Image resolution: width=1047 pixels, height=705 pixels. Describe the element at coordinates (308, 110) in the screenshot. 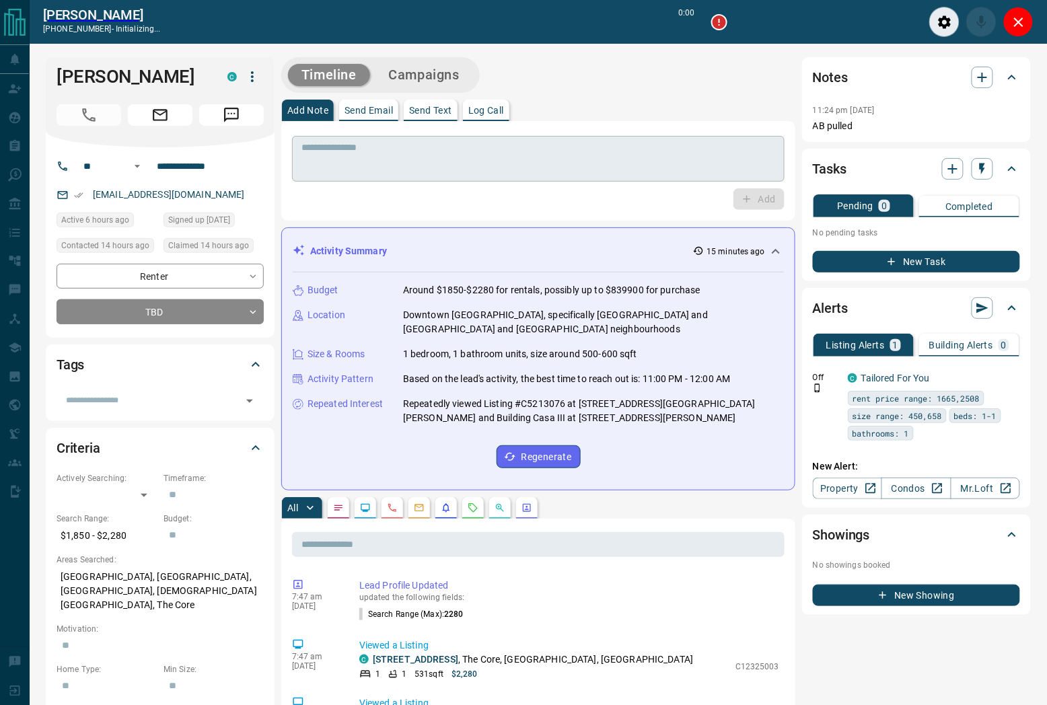

I see `p: Add Note` at that location.